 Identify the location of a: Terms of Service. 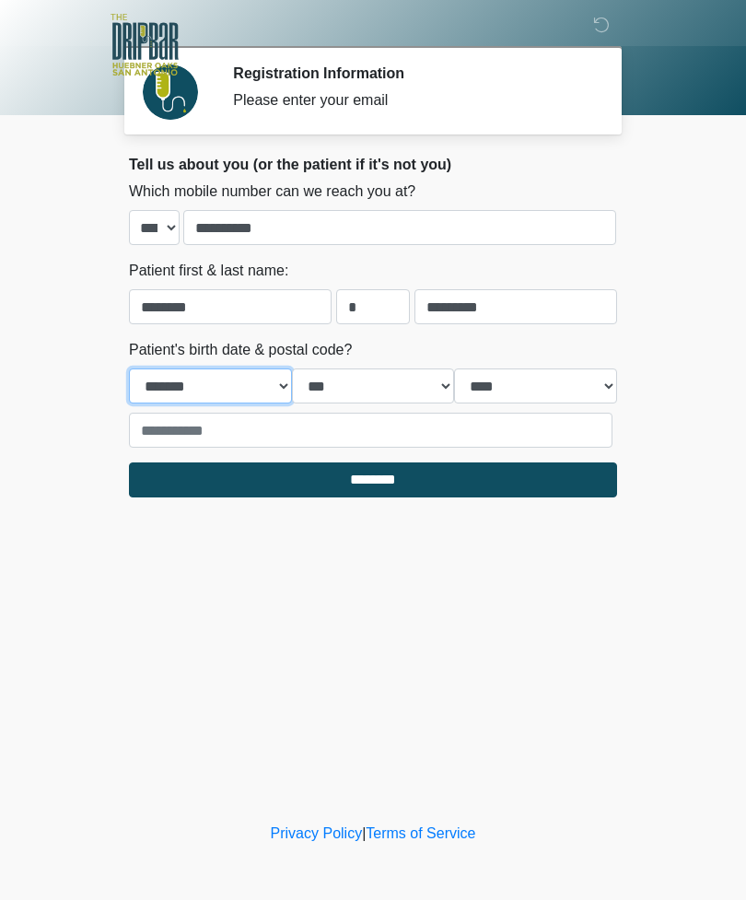
(420, 833).